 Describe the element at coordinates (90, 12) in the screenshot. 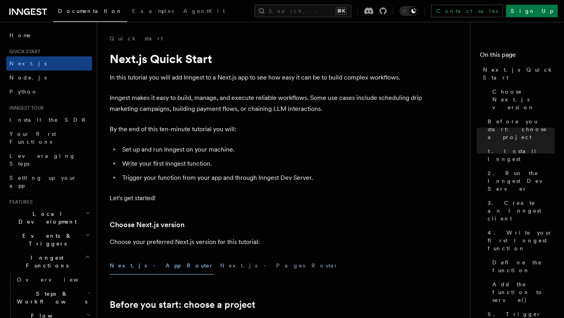

I see `a: Documentation` at that location.